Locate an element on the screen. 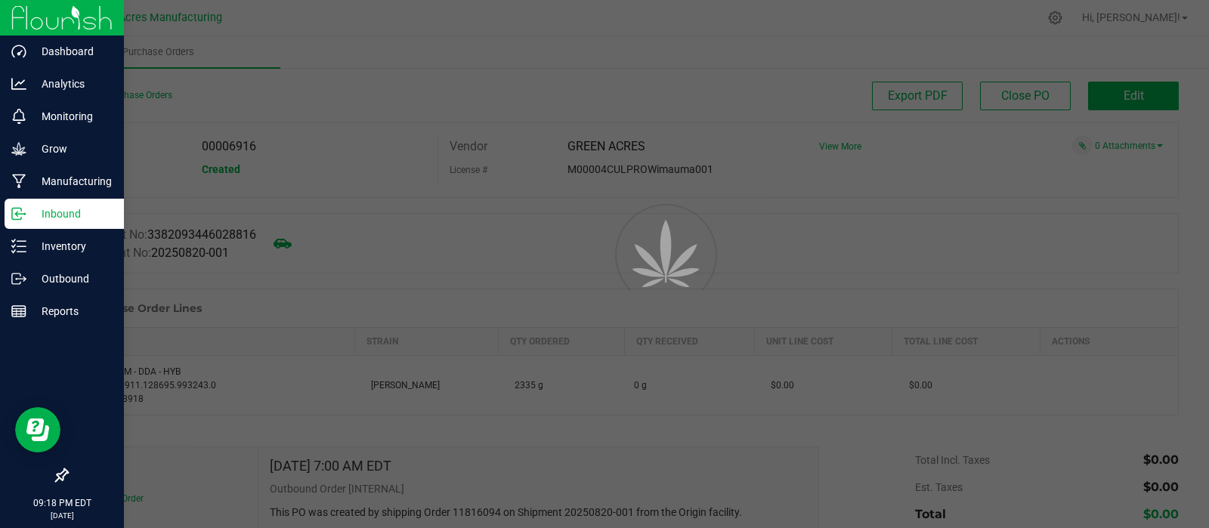 The image size is (1209, 528). p: Inventory is located at coordinates (72, 246).